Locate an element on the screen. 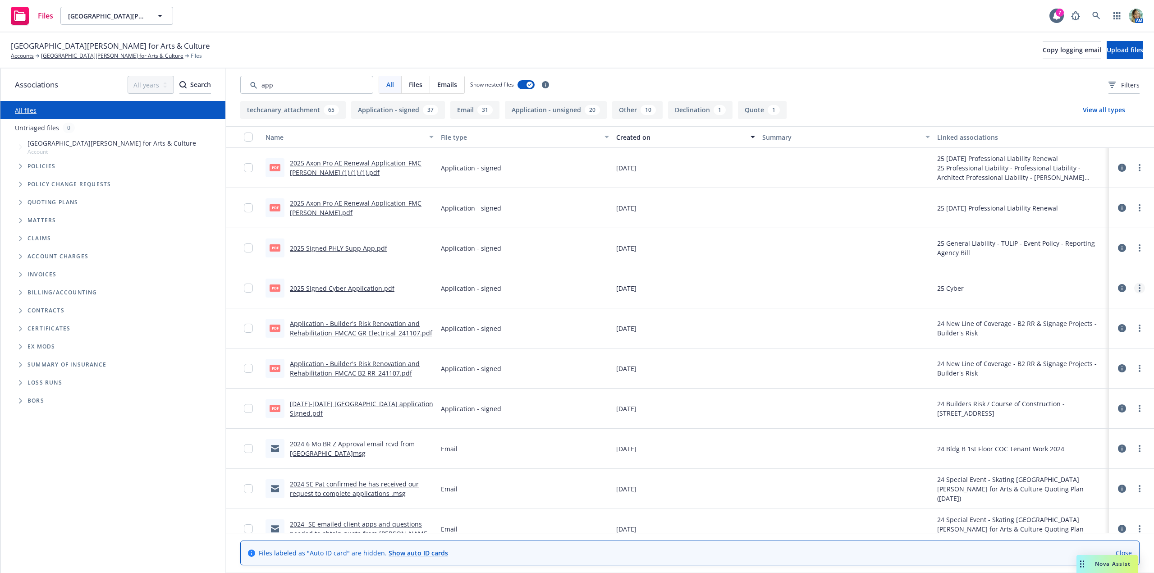 This screenshot has width=1154, height=573. button: SearchSearch is located at coordinates (195, 85).